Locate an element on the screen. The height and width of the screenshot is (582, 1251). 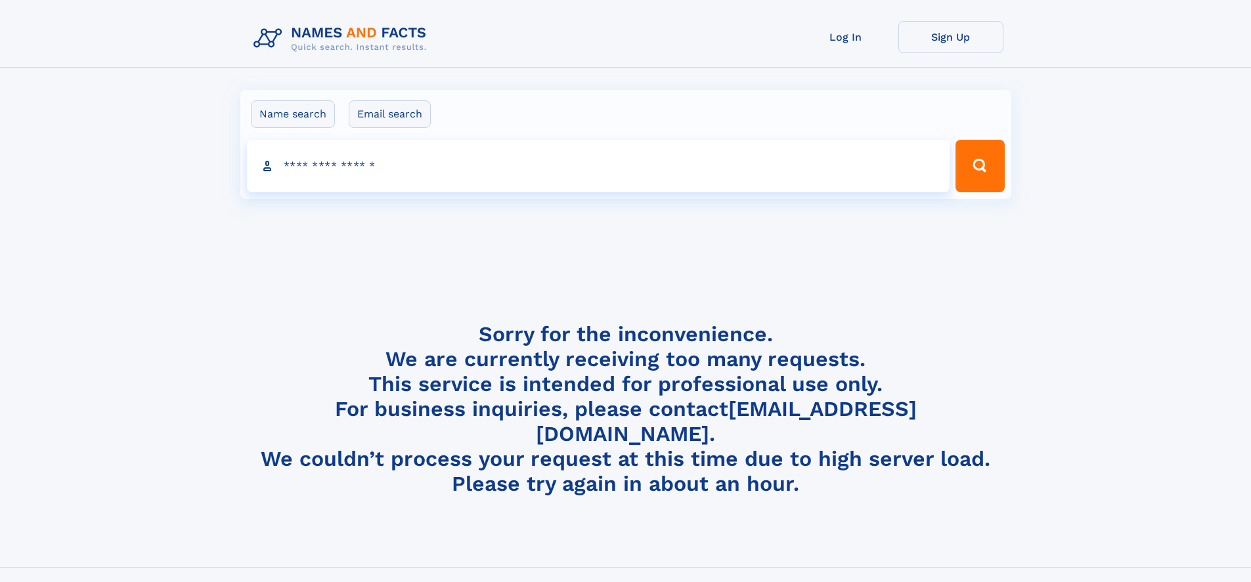
img: Logo Names and Facts is located at coordinates (343, 39).